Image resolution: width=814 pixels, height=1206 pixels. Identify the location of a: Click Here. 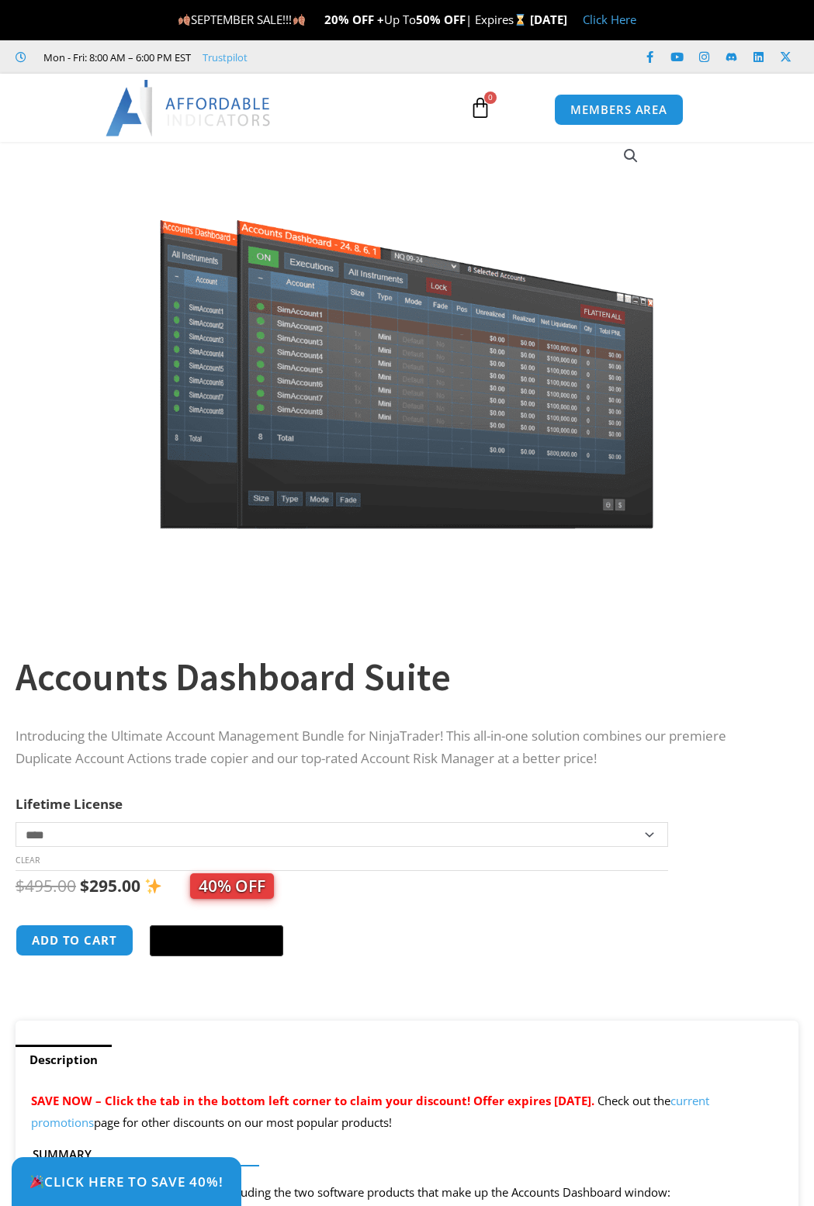
(609, 19).